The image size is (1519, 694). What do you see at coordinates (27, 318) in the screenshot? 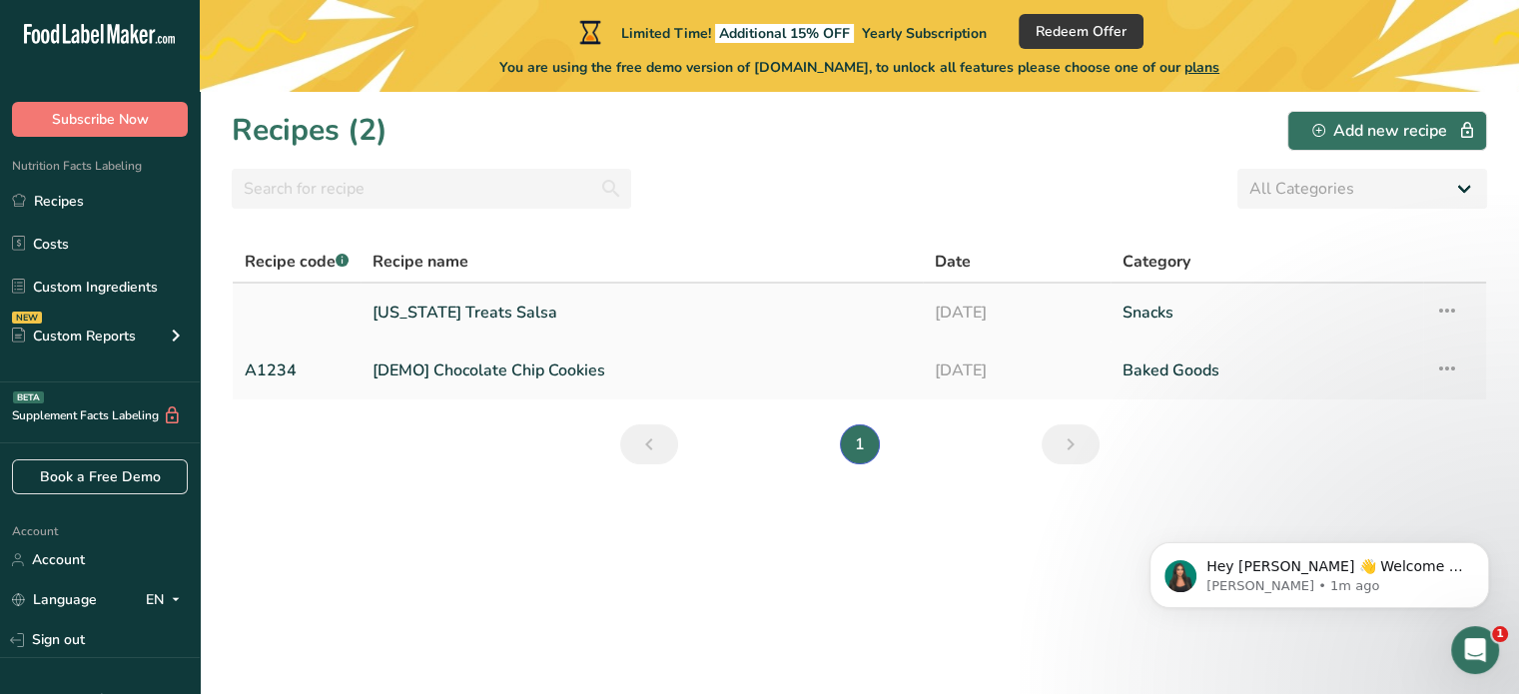
I see `div: NEW` at bounding box center [27, 318].